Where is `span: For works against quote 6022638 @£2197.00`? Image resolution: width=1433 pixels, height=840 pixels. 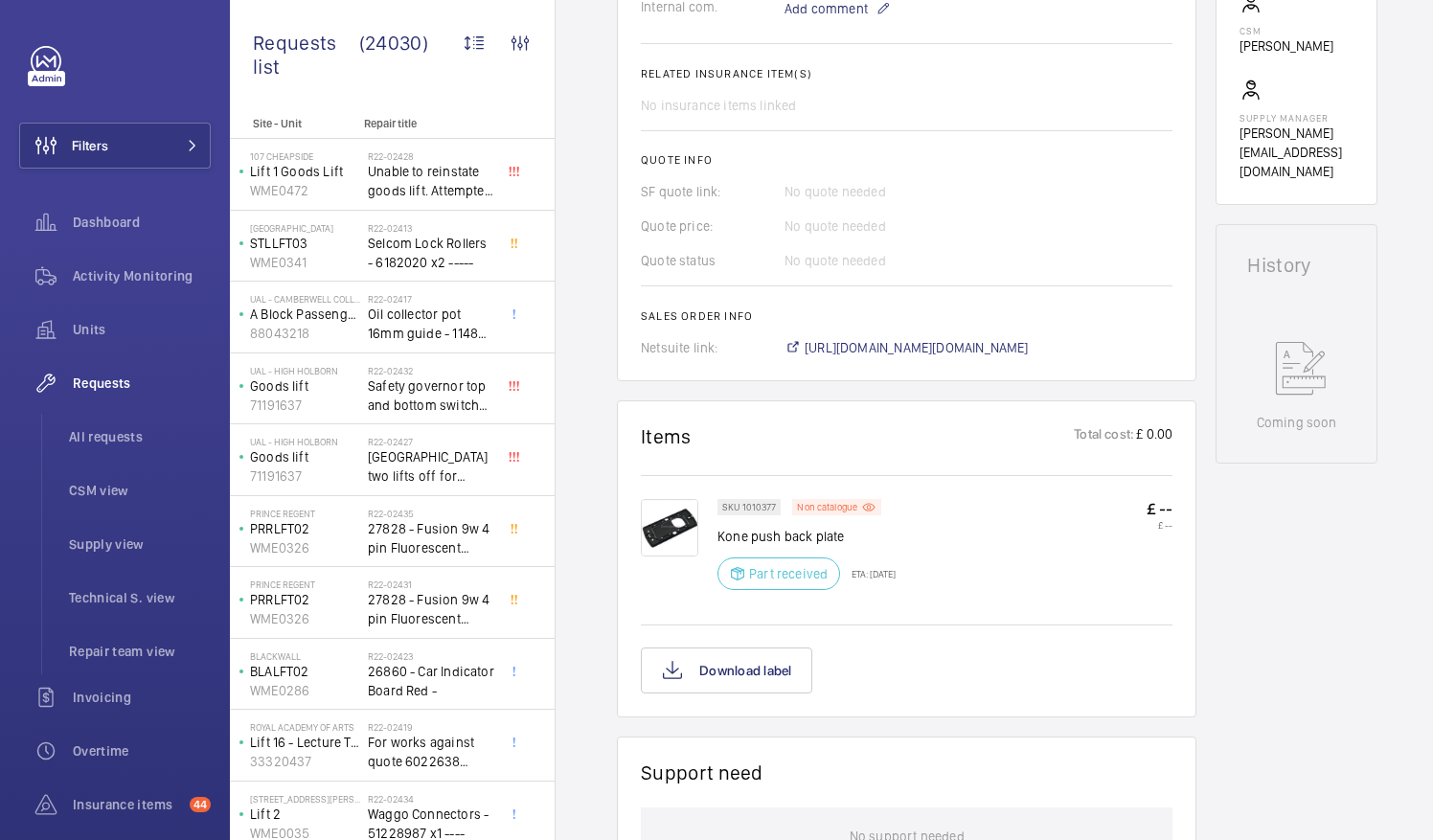 span: For works against quote 6022638 @£2197.00 is located at coordinates (431, 752).